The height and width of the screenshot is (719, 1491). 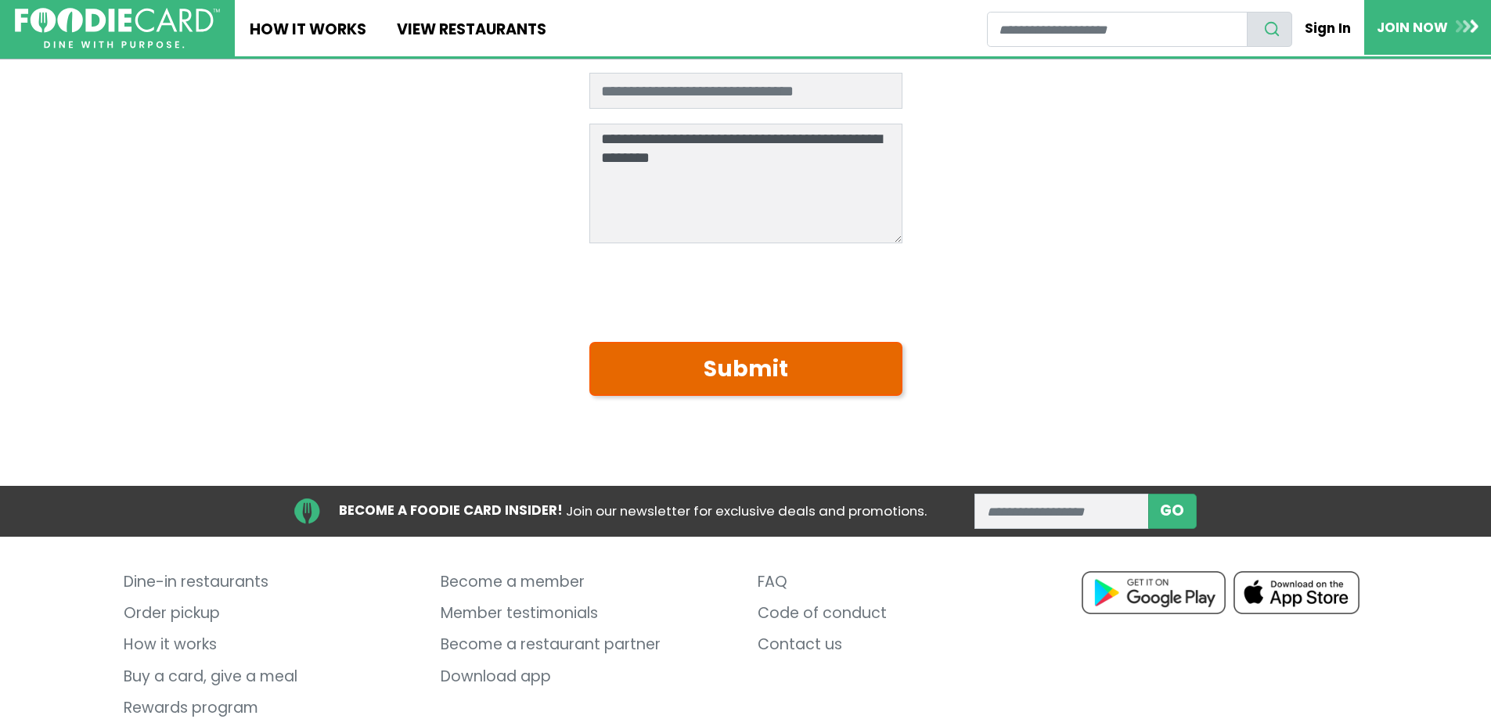 I want to click on button: Submit, so click(x=746, y=369).